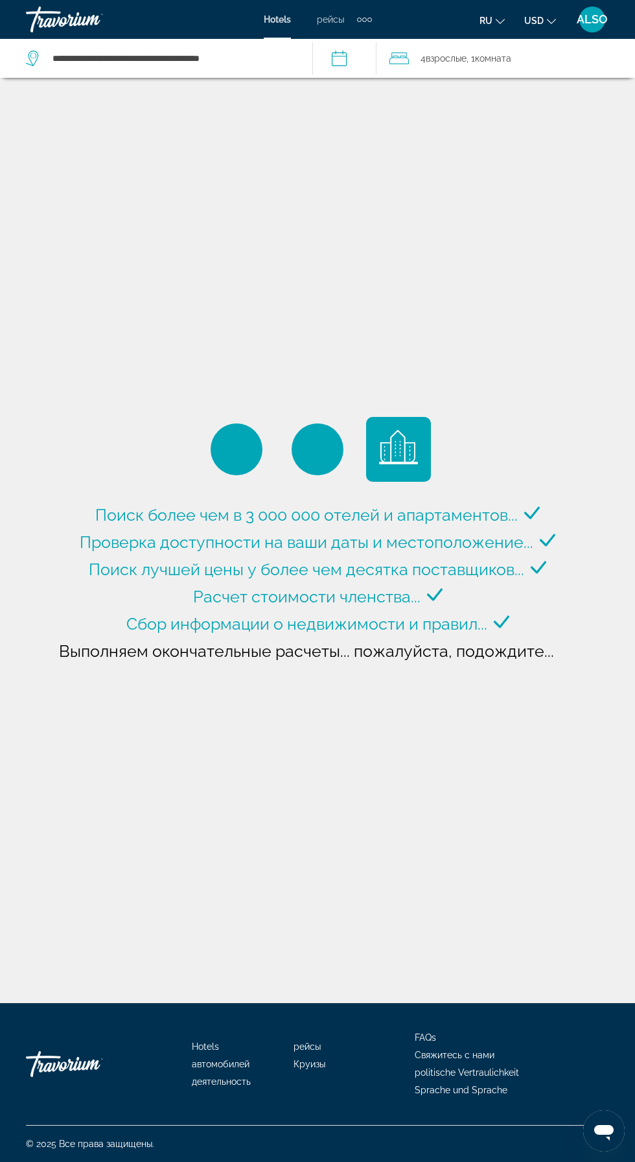  What do you see at coordinates (309, 1064) in the screenshot?
I see `font: Круизы` at bounding box center [309, 1064].